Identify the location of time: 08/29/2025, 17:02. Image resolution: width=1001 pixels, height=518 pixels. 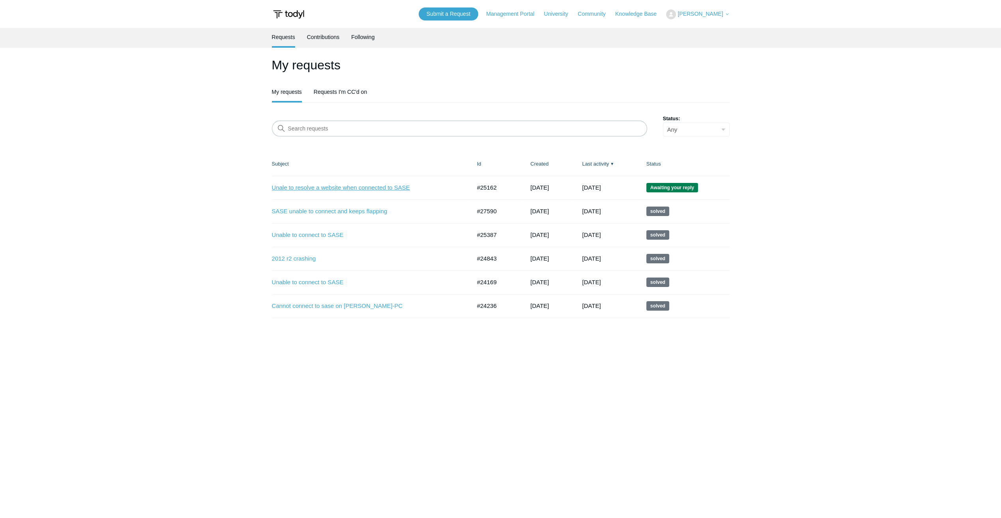
(591, 211).